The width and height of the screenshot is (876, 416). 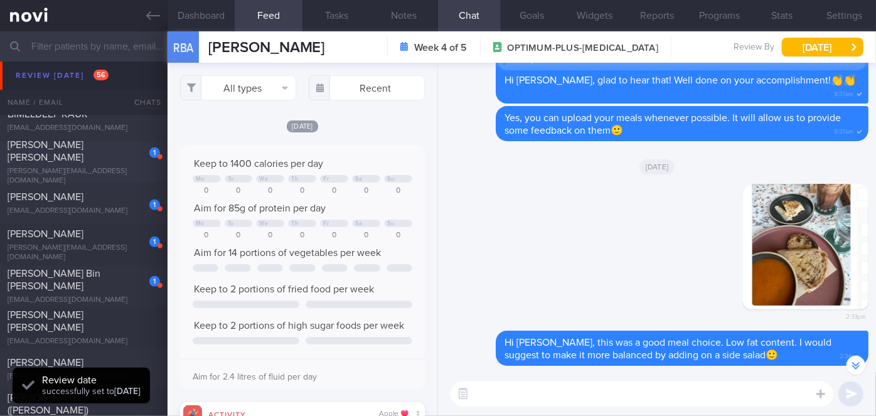 I want to click on span: Yes, you can upload your meals whenever possible. It will allow us to provide some feedback on them🙂, so click(x=673, y=124).